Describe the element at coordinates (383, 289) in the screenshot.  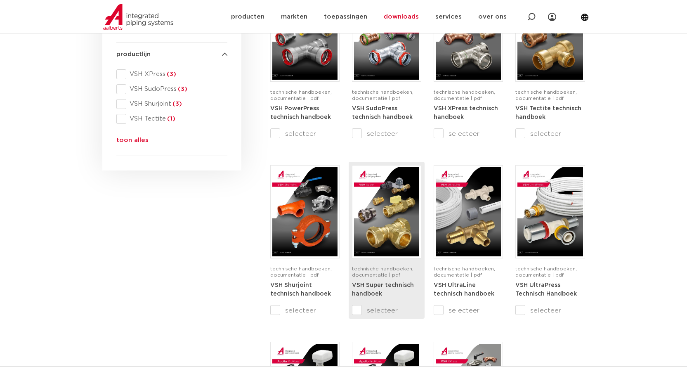
I see `a: VSH Super technisch handboek` at that location.